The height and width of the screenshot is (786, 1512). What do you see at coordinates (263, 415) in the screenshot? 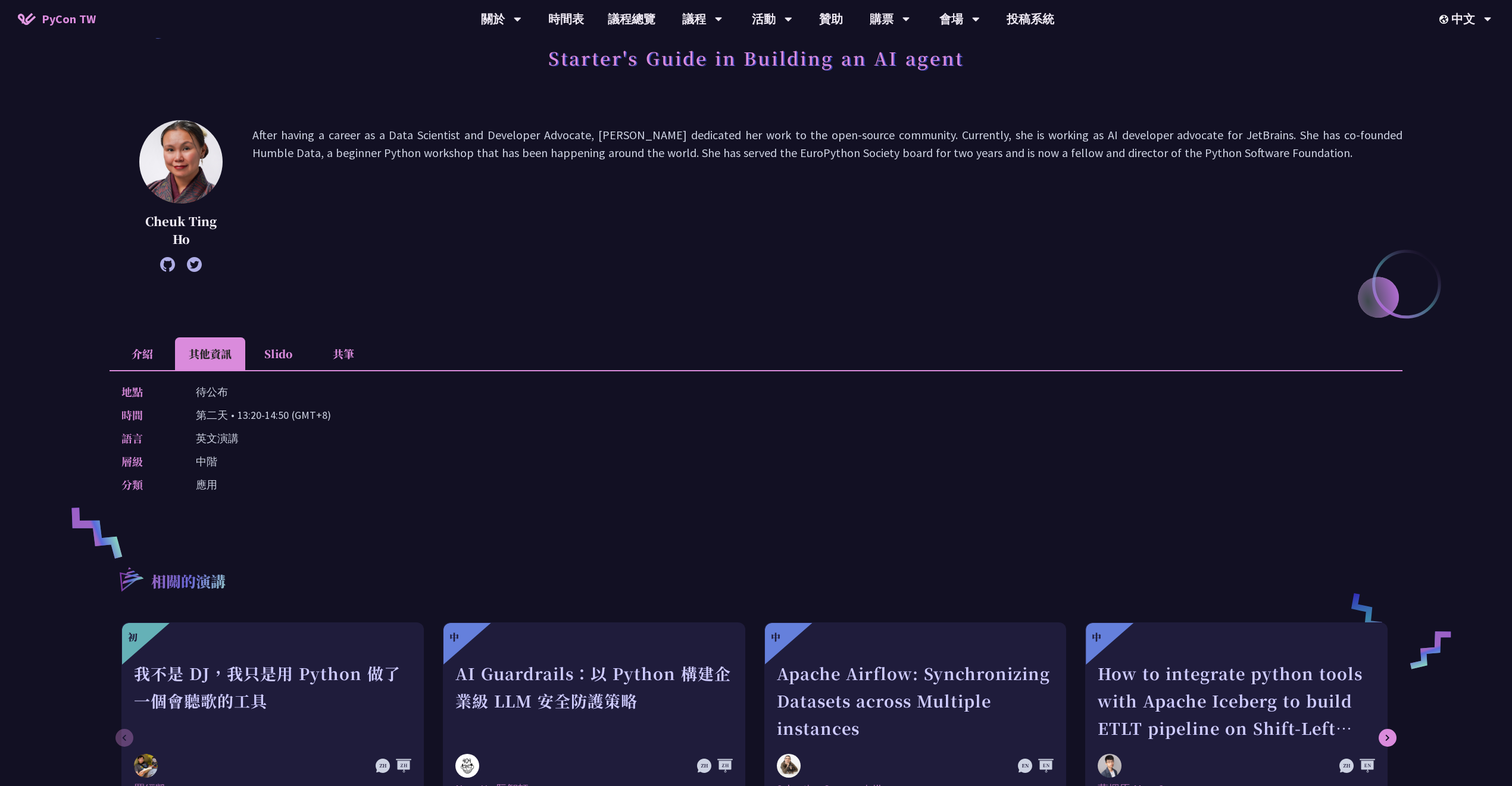
I see `p: 第二天 • 13:20-14:50 (GMT+8)` at bounding box center [263, 415].